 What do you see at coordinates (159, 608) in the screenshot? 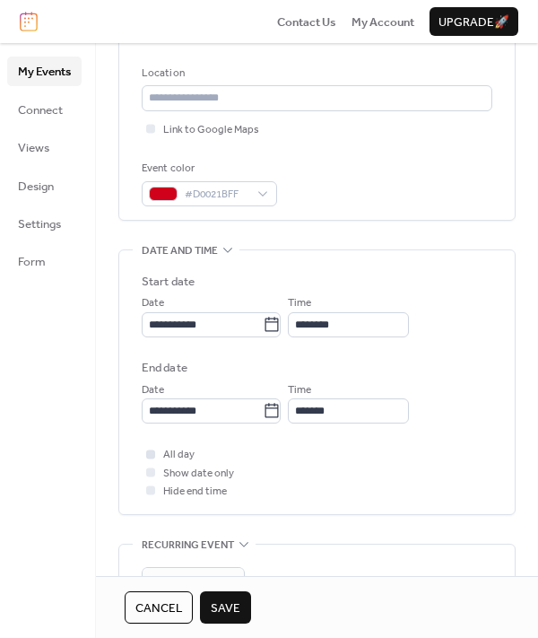
I see `span: Cancel` at bounding box center [159, 608].